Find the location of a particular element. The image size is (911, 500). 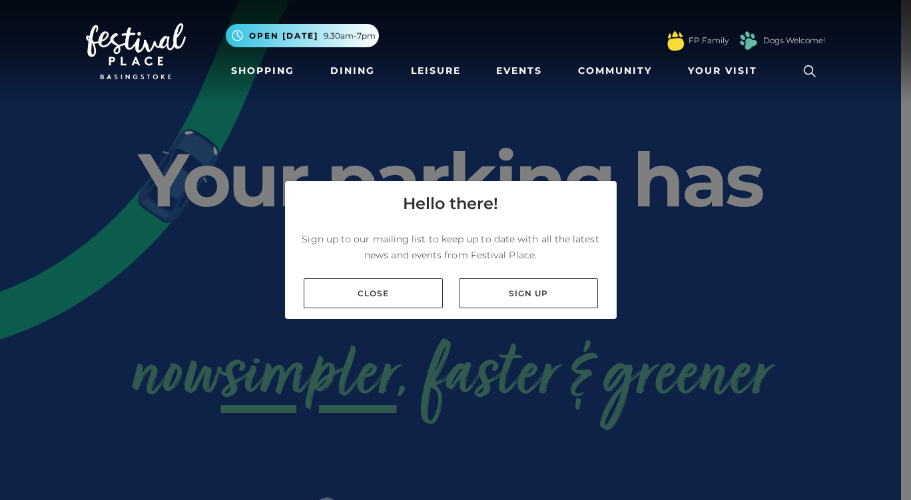

span: Your Visit is located at coordinates (723, 71).